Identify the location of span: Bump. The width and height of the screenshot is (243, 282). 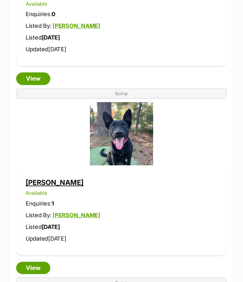
(121, 94).